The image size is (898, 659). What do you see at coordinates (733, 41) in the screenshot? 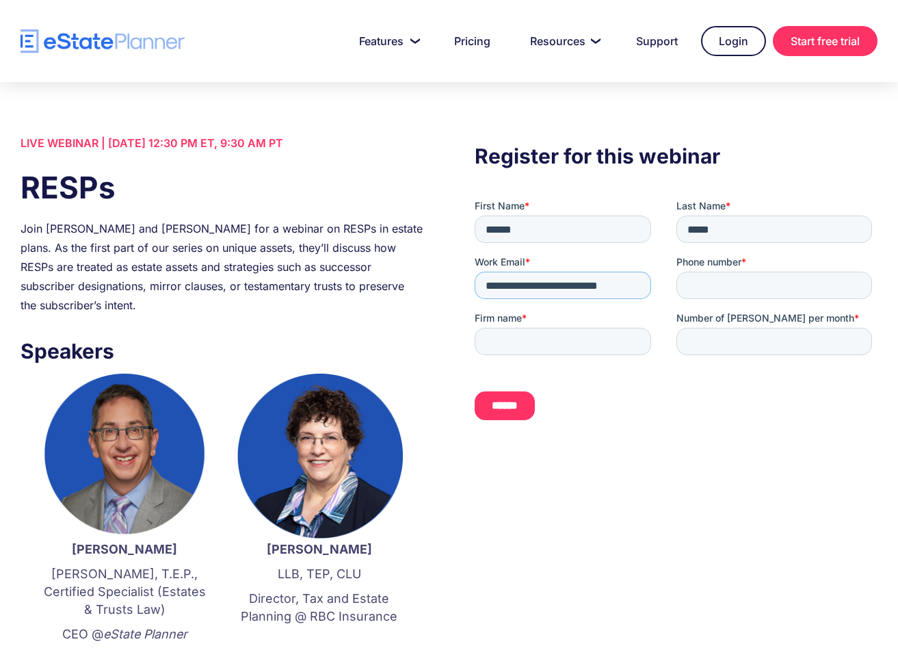
I see `a: Login` at bounding box center [733, 41].